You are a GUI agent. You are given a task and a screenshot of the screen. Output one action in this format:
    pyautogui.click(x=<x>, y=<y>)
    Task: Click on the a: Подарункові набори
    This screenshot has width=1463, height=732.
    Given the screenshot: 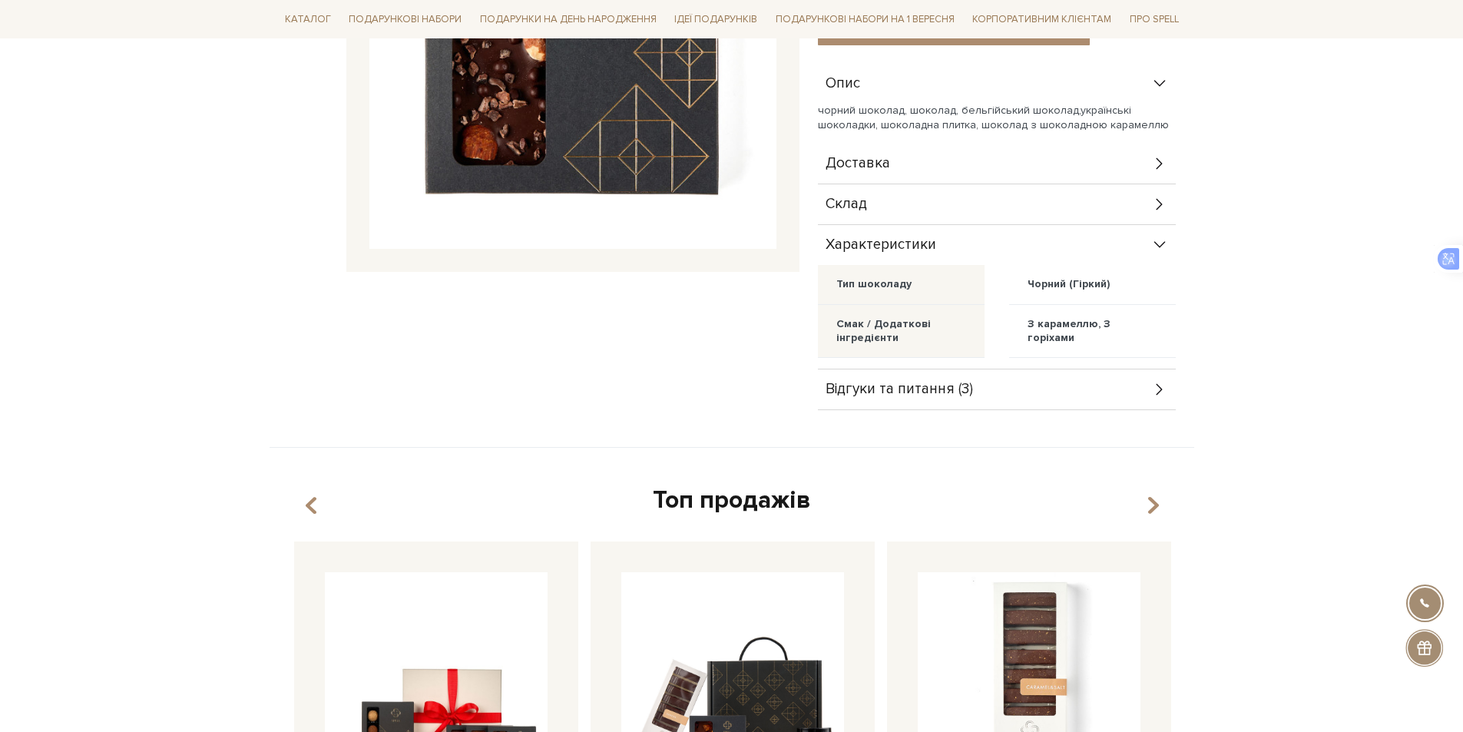 What is the action you would take?
    pyautogui.click(x=405, y=19)
    